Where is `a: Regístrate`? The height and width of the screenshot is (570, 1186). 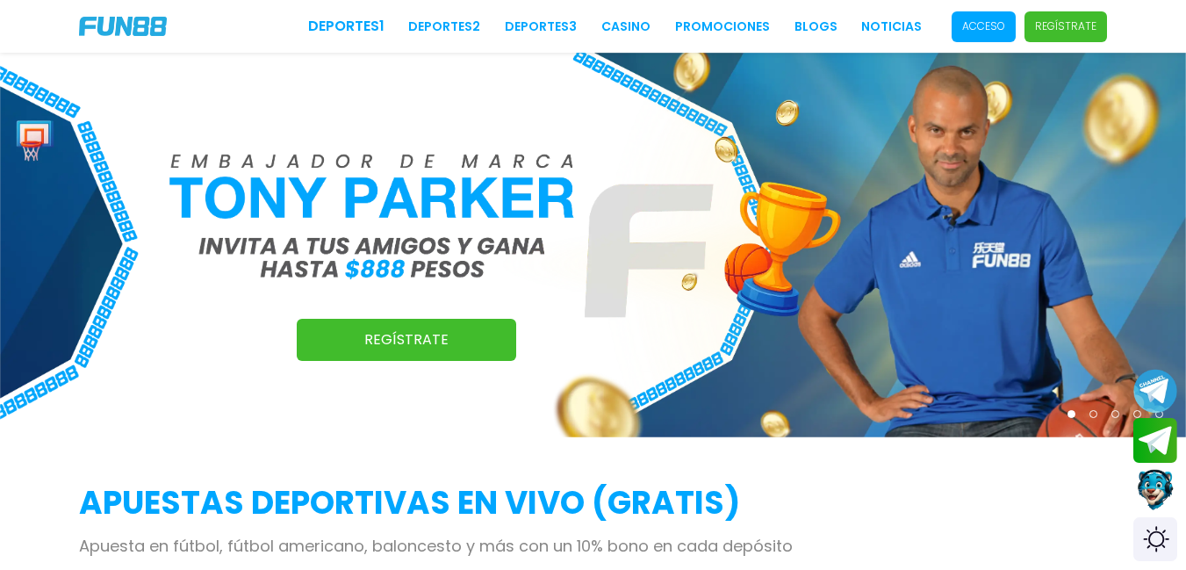
a: Regístrate is located at coordinates (406, 340).